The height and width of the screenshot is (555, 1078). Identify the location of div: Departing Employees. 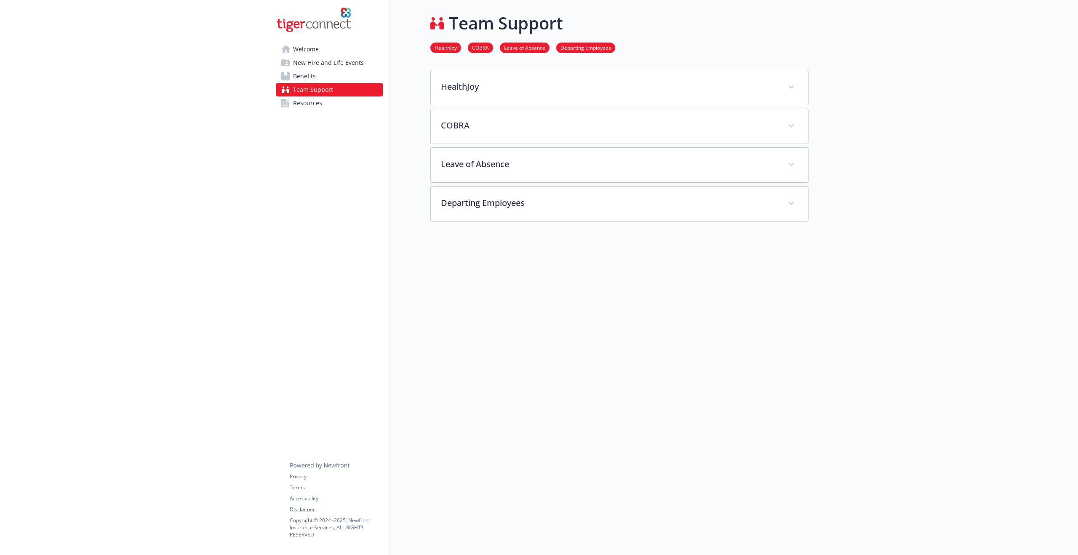
(619, 204).